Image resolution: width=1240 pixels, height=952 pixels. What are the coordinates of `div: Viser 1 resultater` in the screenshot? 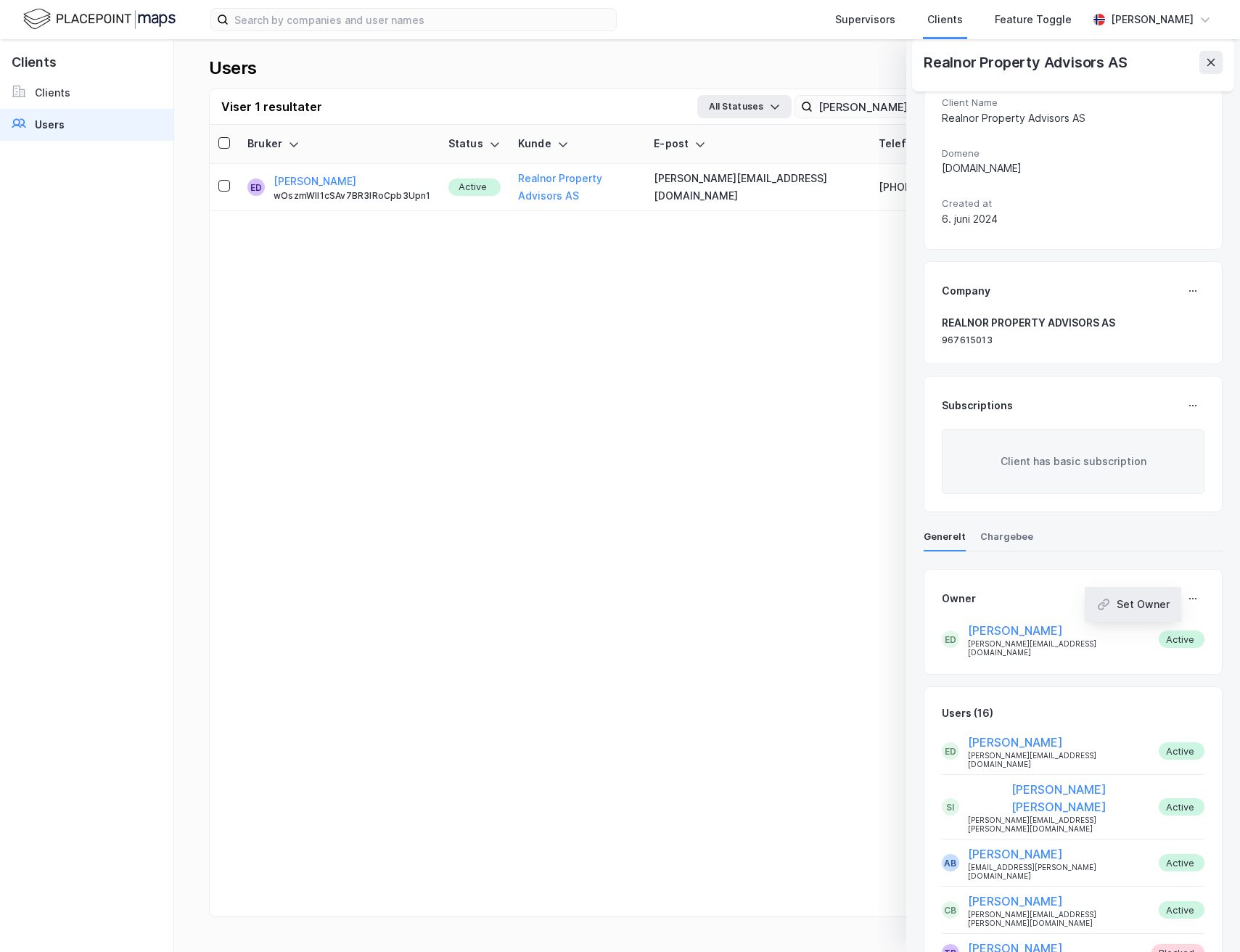 It's located at (271, 106).